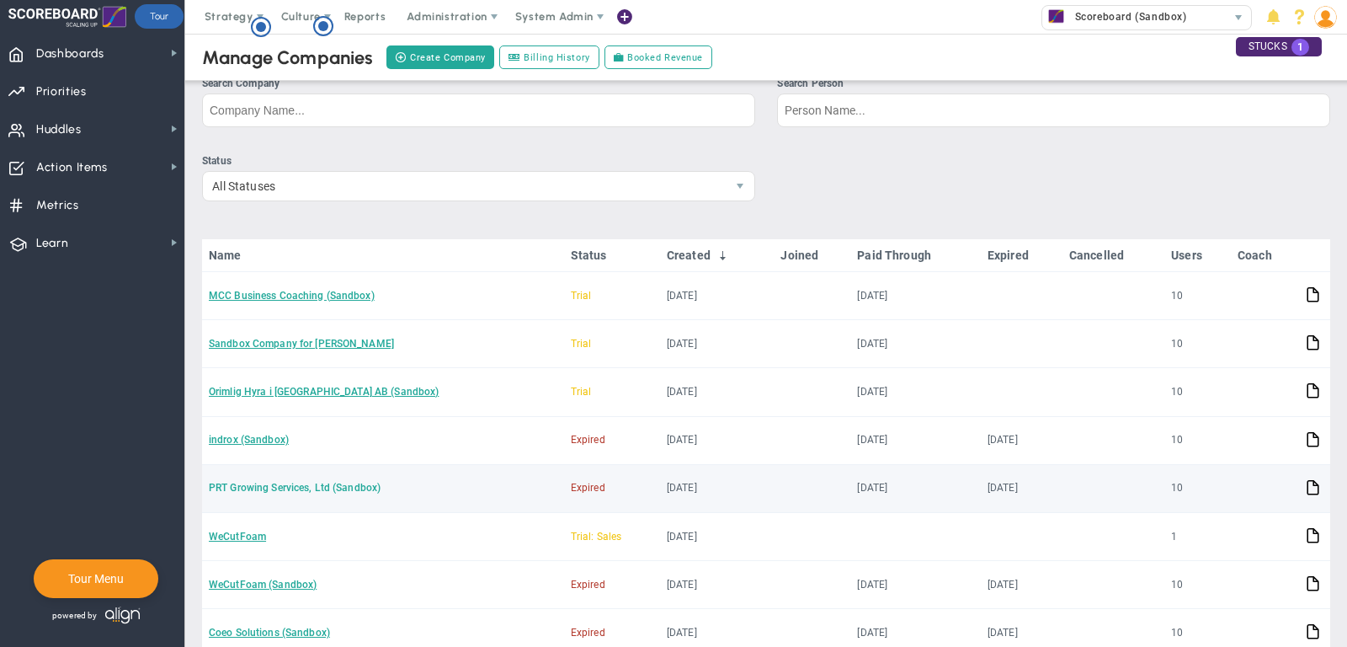 Image resolution: width=1347 pixels, height=647 pixels. I want to click on span: System Admin, so click(554, 16).